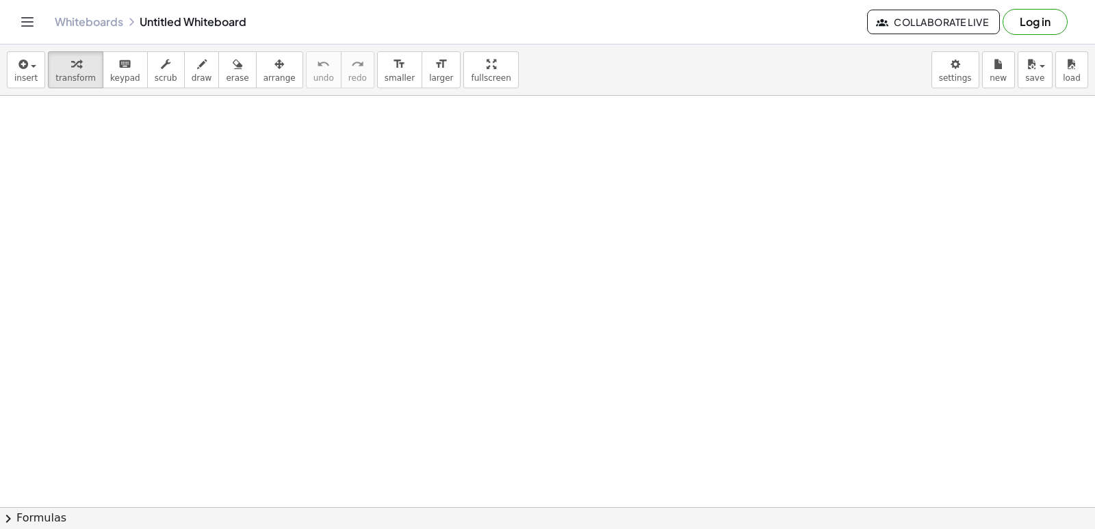  What do you see at coordinates (324, 78) in the screenshot?
I see `span: undo` at bounding box center [324, 78].